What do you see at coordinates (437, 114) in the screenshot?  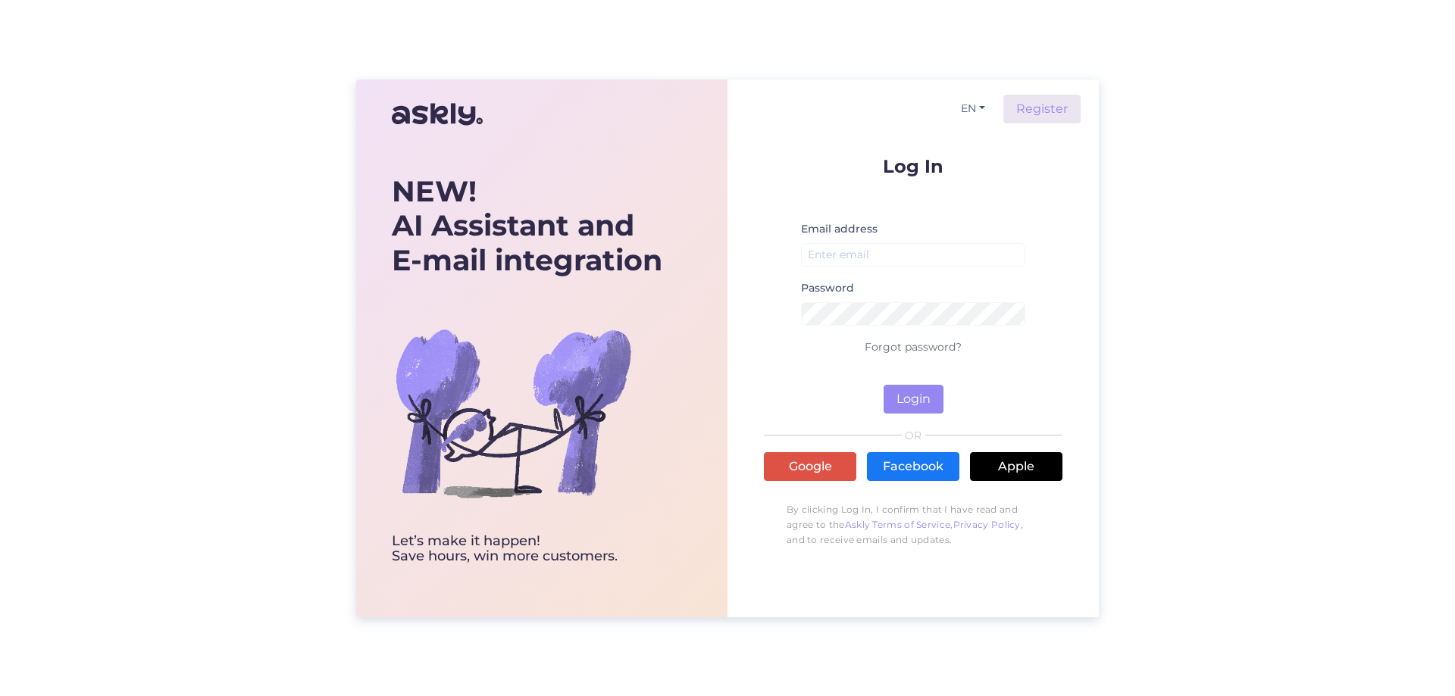 I see `img: Askly` at bounding box center [437, 114].